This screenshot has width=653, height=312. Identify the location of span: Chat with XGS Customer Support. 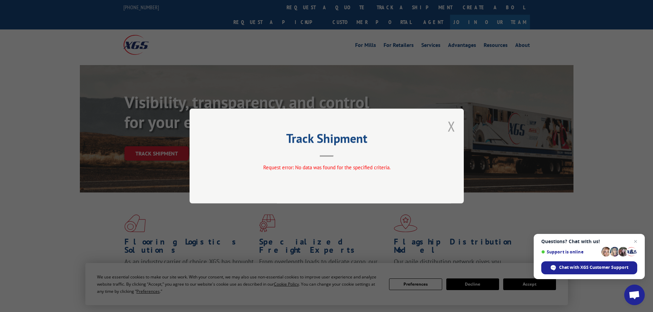
(594, 268).